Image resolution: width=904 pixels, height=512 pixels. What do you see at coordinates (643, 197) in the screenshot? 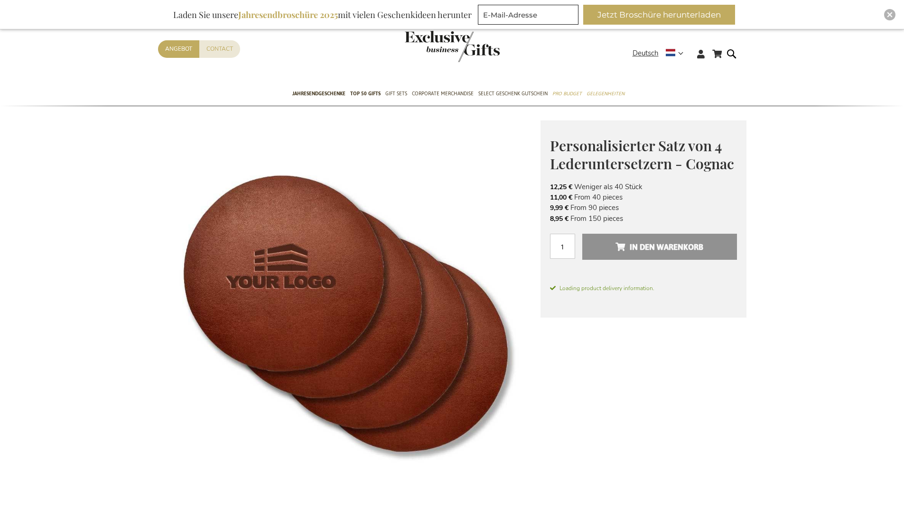
I see `li: From 40 pieces` at bounding box center [643, 197].